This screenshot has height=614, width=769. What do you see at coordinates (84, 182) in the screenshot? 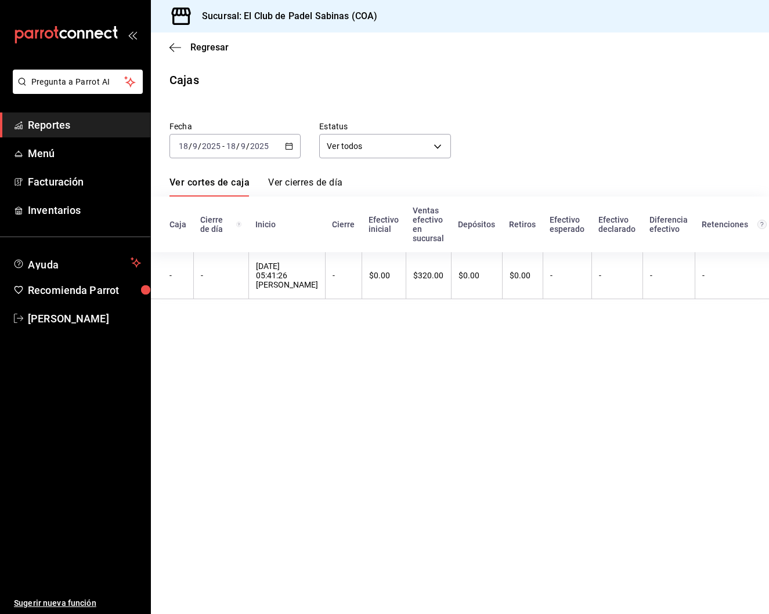
I see `span: Facturación` at bounding box center [84, 182].